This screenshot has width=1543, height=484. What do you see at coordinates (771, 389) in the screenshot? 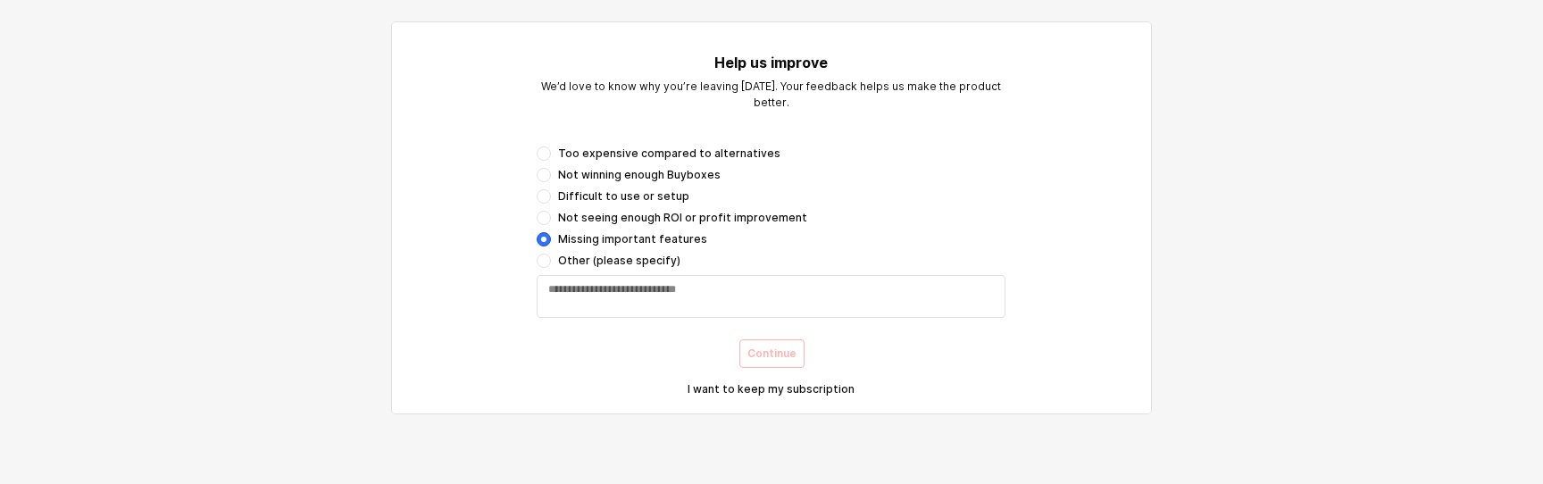
I see `p: I want to keep my subscription` at bounding box center [771, 389].